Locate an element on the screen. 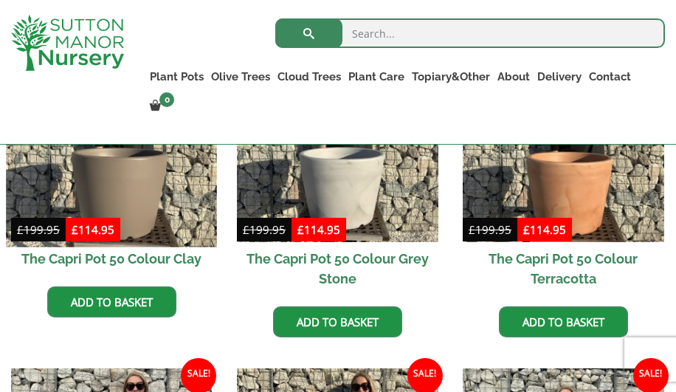  a: Add to basket: “The Capri Pot 50 Colour Clay” is located at coordinates (111, 302).